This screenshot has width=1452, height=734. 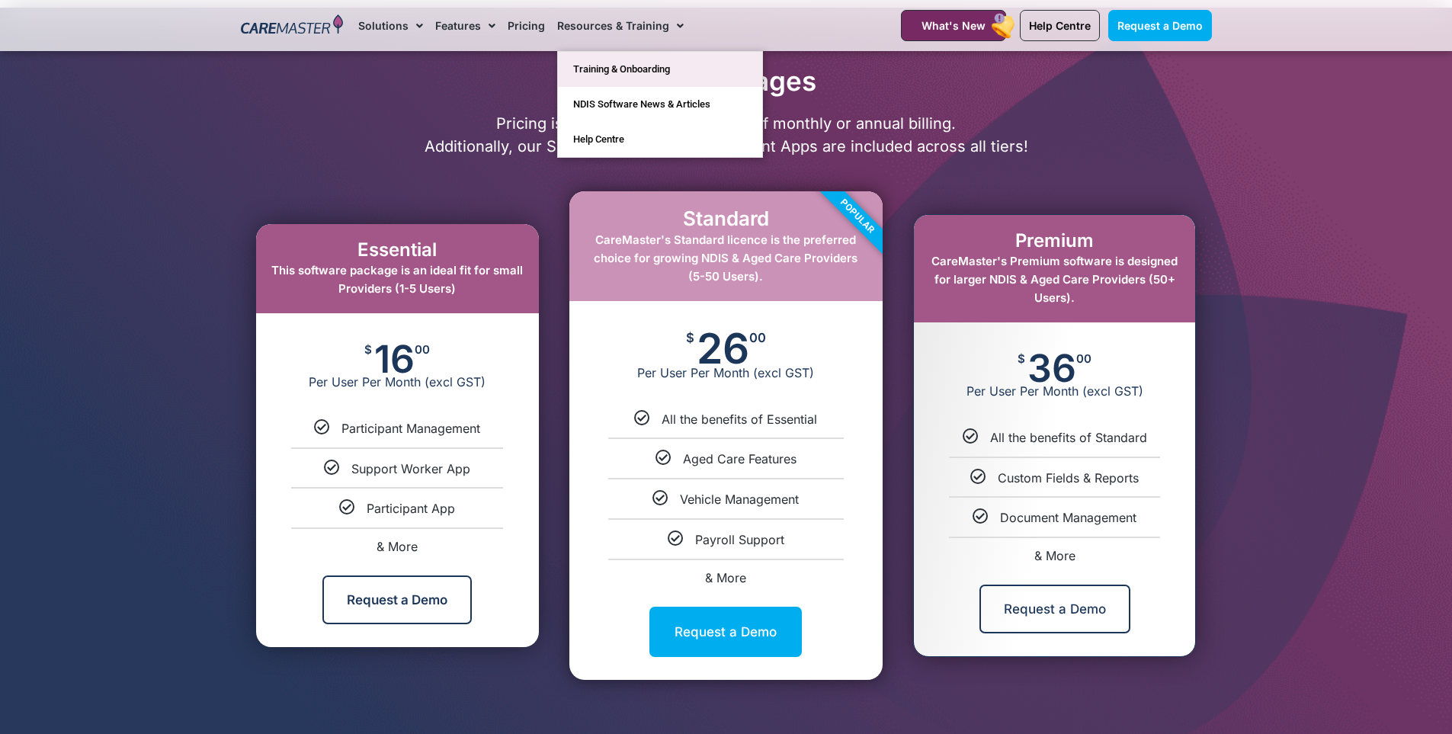 I want to click on span: 26, so click(x=722, y=348).